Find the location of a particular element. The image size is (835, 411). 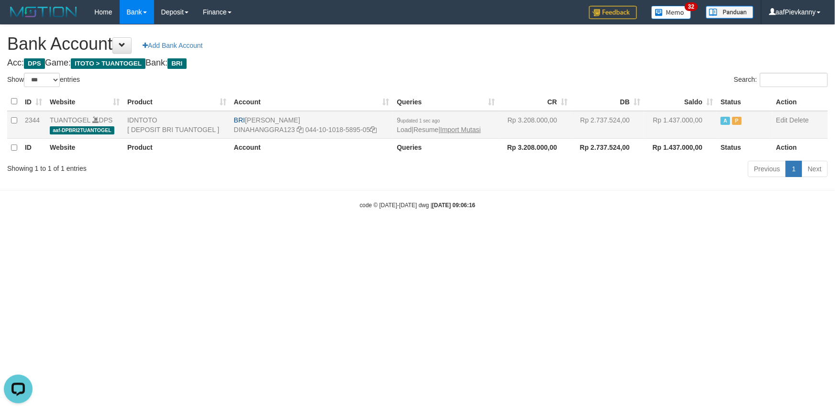

img: panduan.png is located at coordinates (730, 12).